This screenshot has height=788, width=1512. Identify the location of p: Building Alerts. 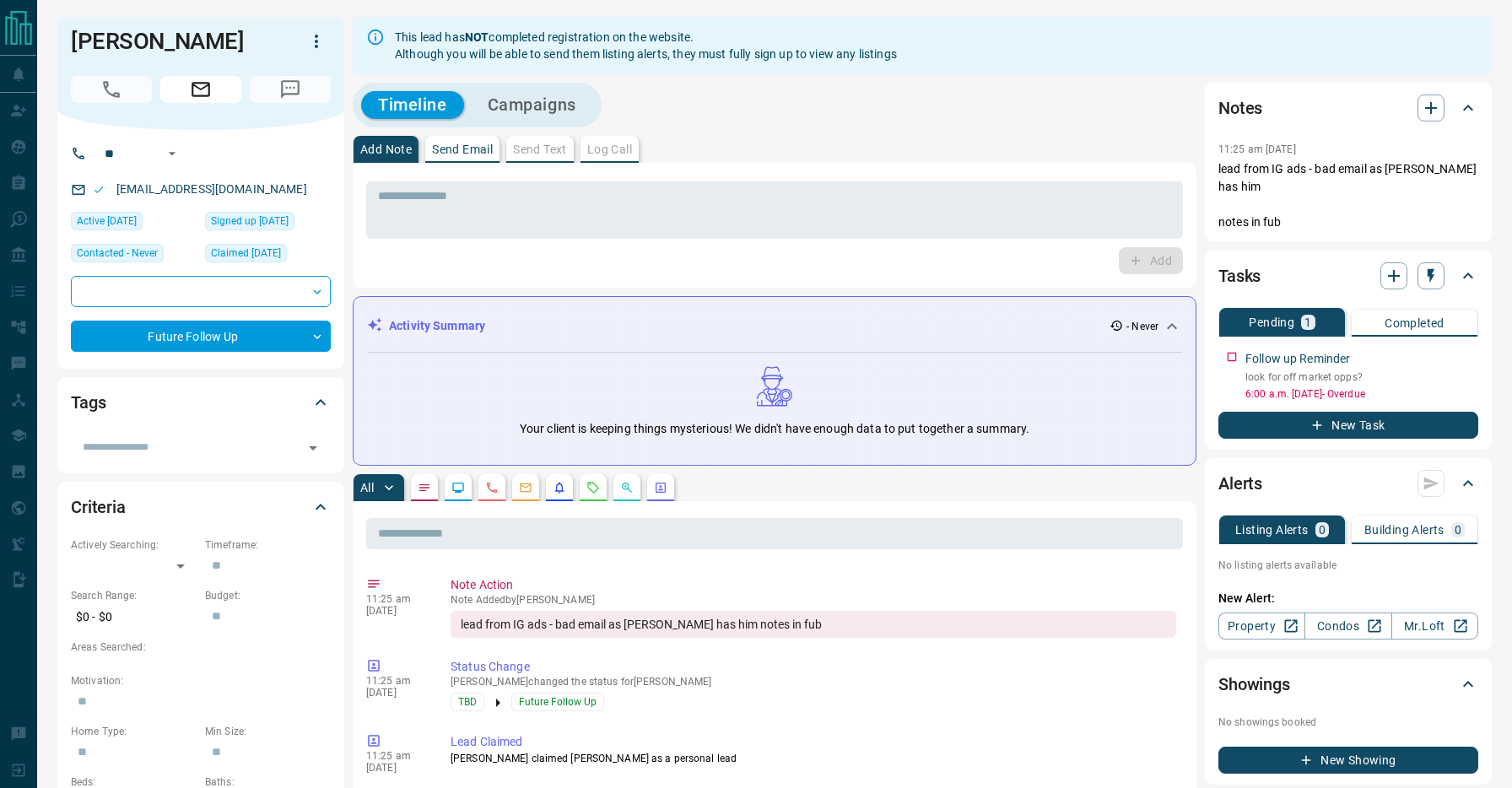
(1404, 530).